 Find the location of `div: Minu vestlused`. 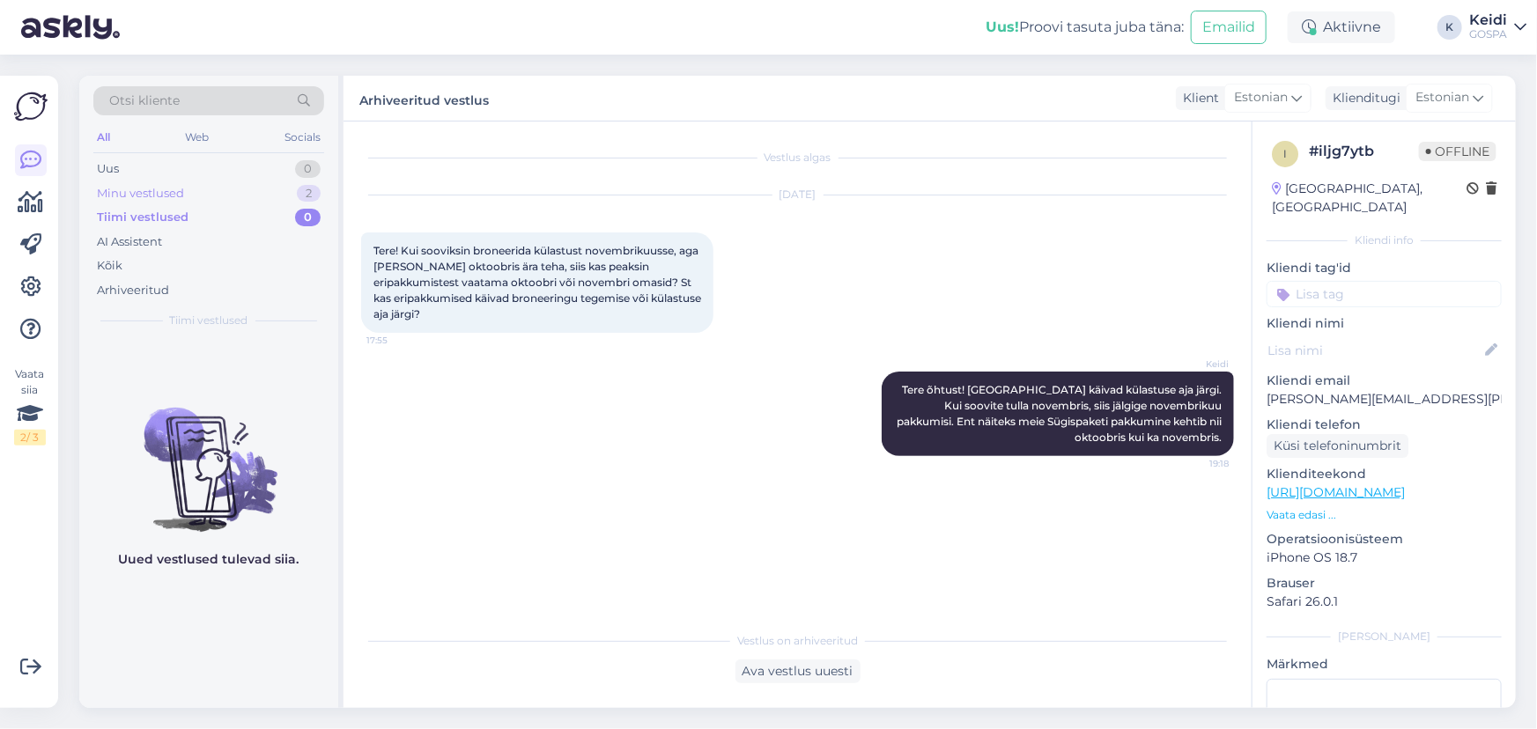

div: Minu vestlused is located at coordinates (140, 194).